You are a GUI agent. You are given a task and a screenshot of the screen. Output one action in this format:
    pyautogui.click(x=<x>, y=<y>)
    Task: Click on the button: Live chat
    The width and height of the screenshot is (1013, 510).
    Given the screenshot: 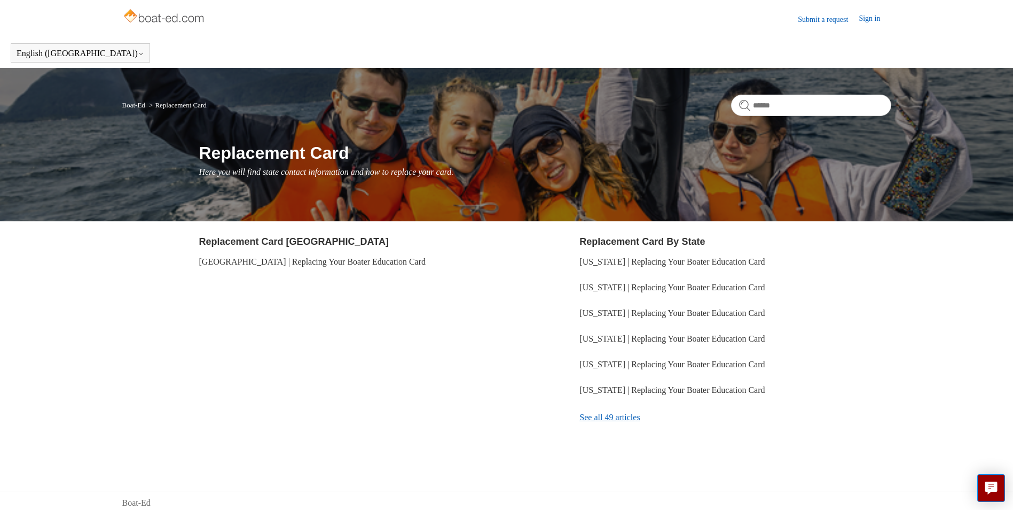 What is the action you would take?
    pyautogui.click(x=991, y=488)
    